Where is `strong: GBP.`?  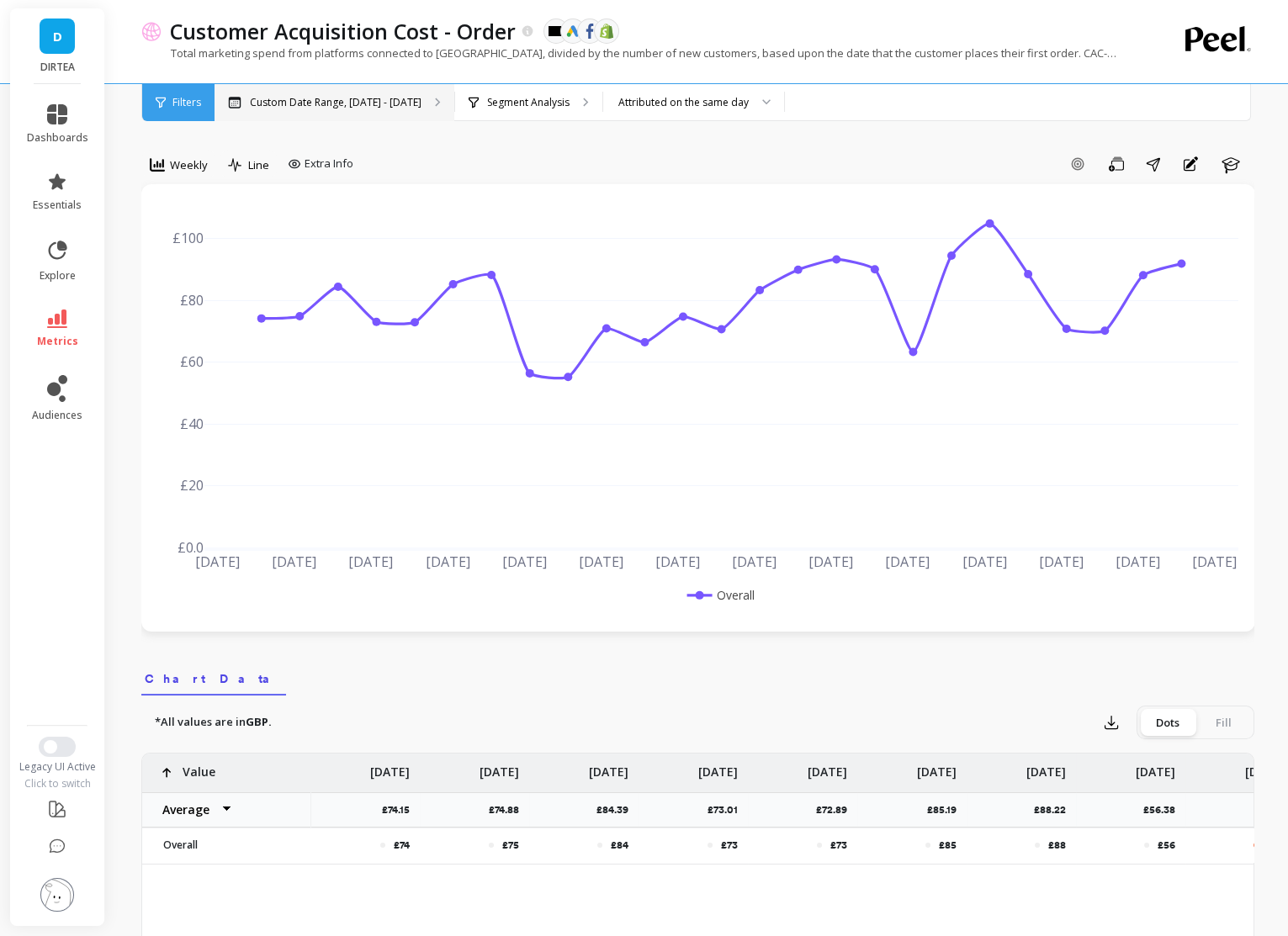
strong: GBP. is located at coordinates (258, 721).